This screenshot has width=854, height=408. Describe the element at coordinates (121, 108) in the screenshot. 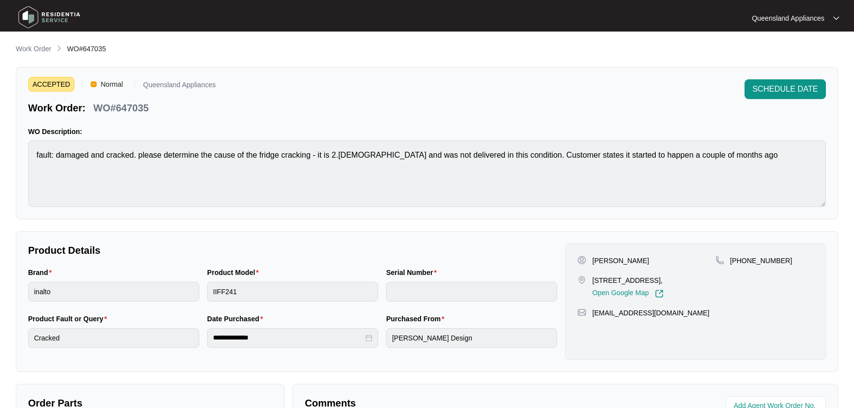

I see `p: WO#647035` at that location.